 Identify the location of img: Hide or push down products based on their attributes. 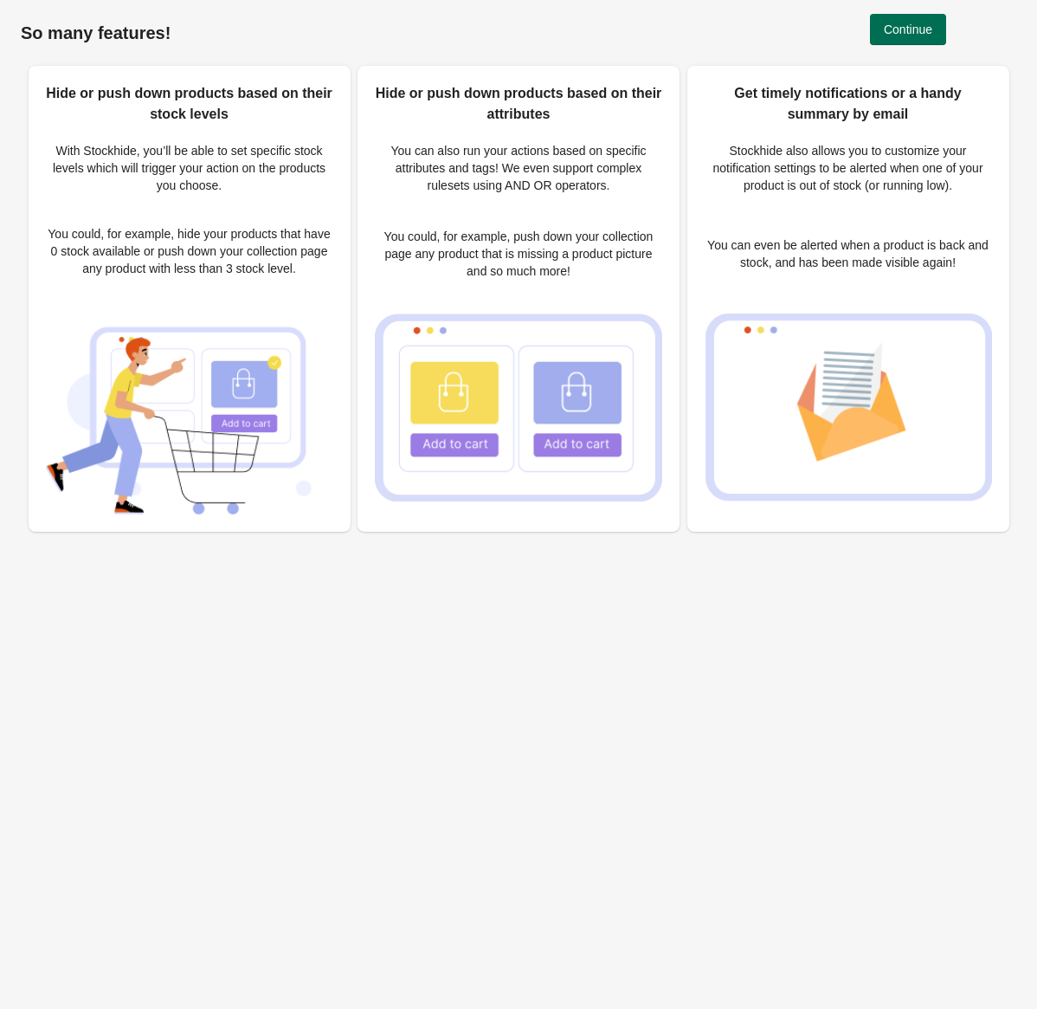
(519, 407).